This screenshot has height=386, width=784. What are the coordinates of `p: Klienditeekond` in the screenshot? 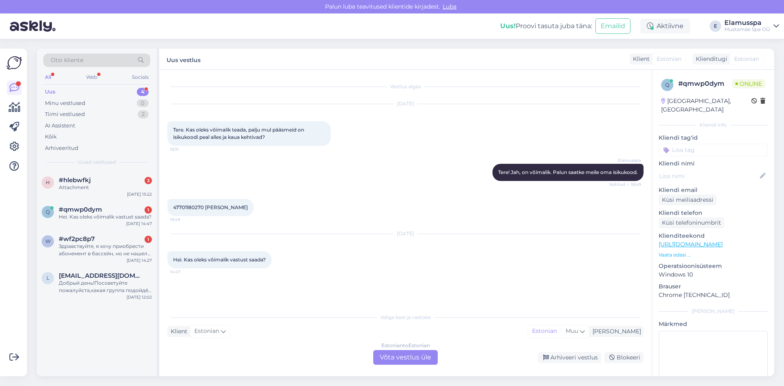 It's located at (713, 236).